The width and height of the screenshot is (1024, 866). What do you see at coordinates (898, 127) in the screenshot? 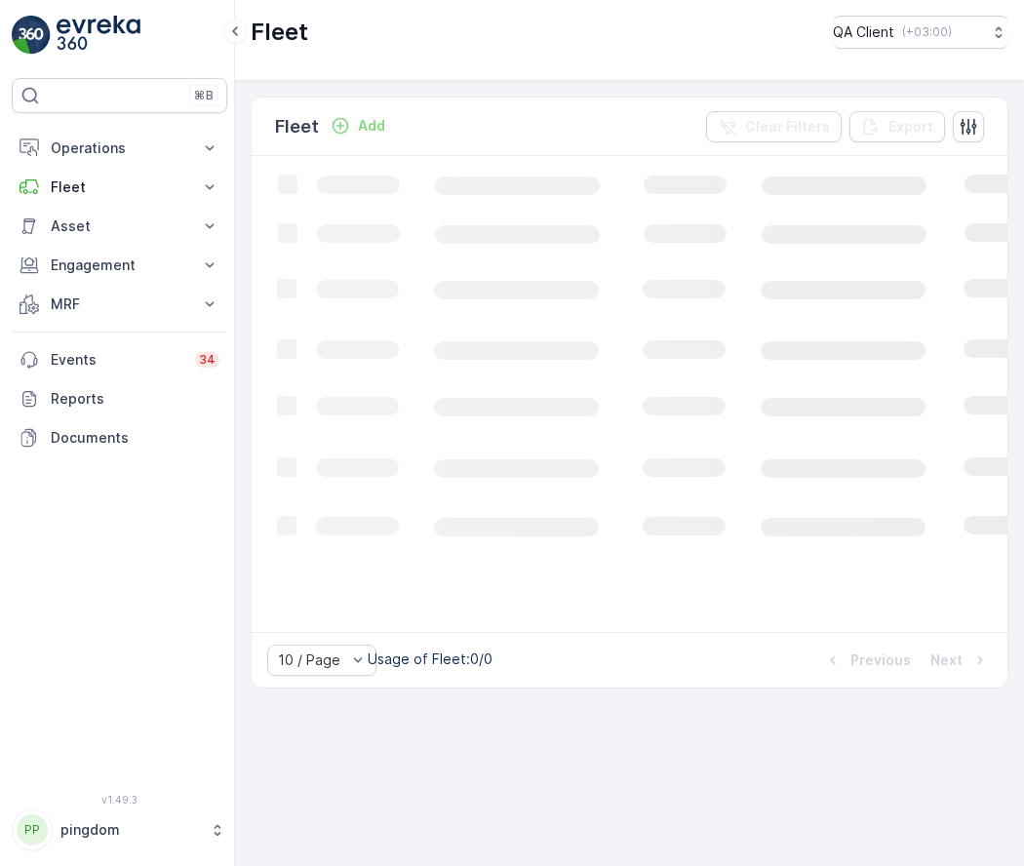
I see `button: Export` at bounding box center [898, 127].